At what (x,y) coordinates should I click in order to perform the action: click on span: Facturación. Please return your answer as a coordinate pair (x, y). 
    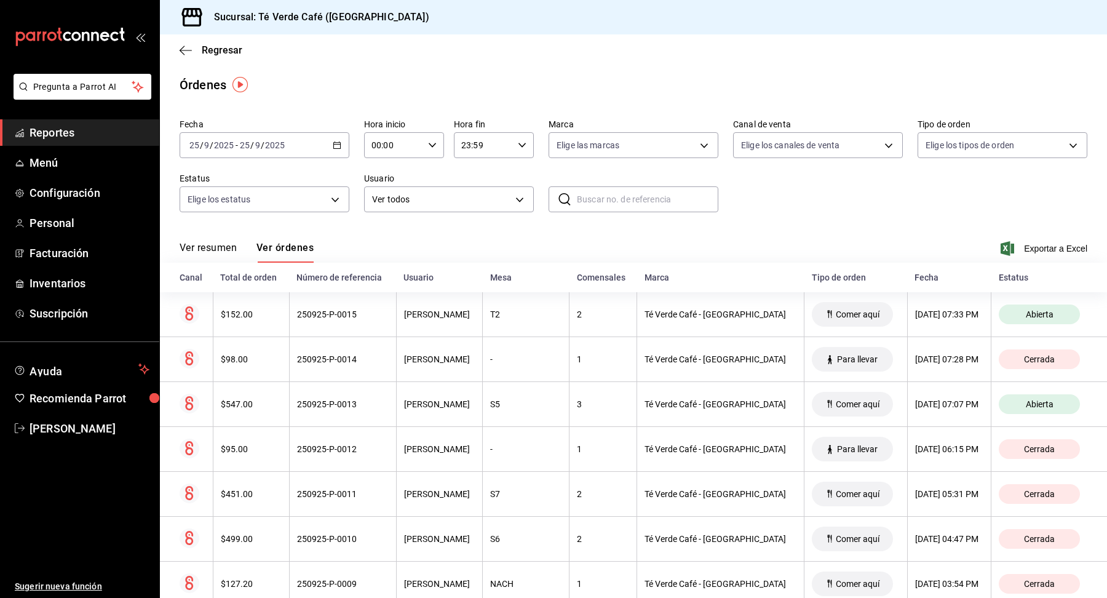
    Looking at the image, I should click on (89, 253).